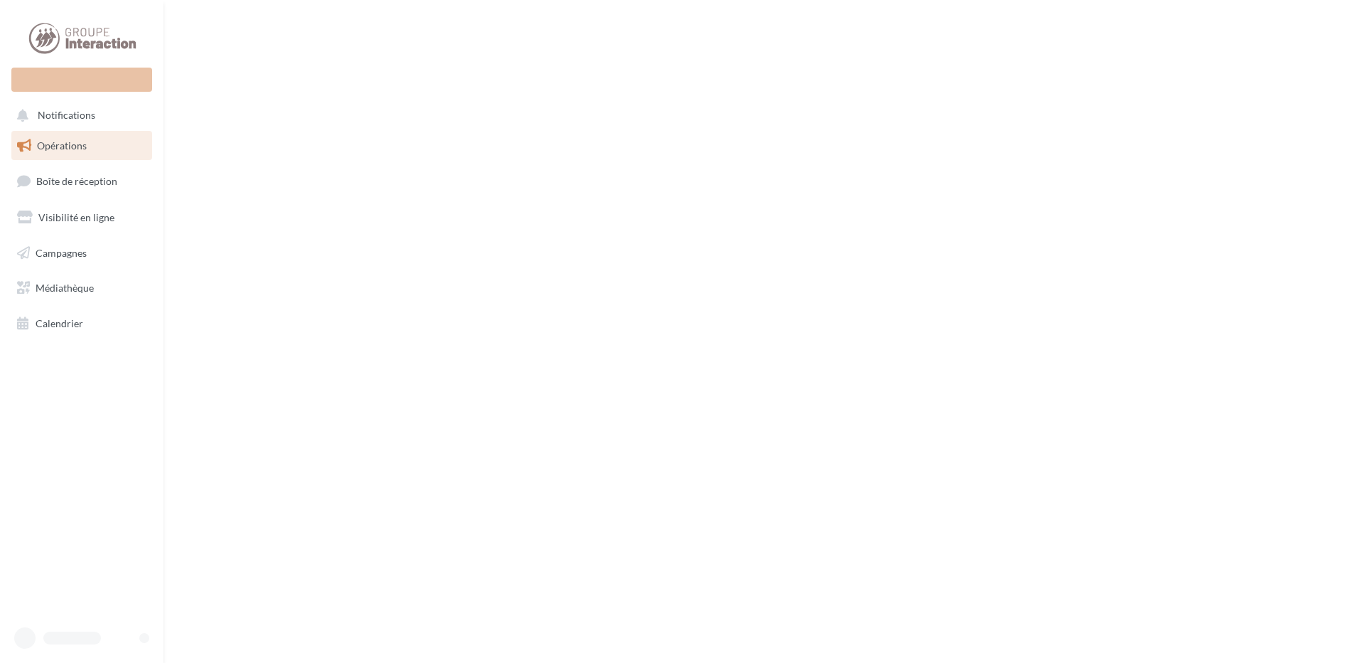 The height and width of the screenshot is (663, 1359). Describe the element at coordinates (82, 80) in the screenshot. I see `div: Nouvelle campagne` at that location.